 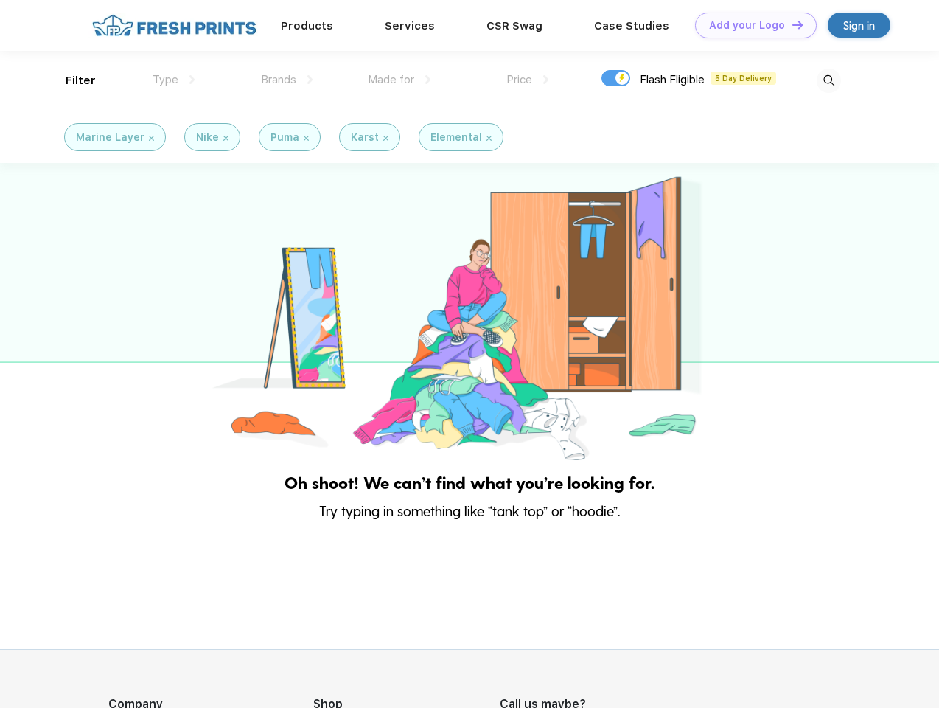 I want to click on span: 5 Day Delivery, so click(x=743, y=78).